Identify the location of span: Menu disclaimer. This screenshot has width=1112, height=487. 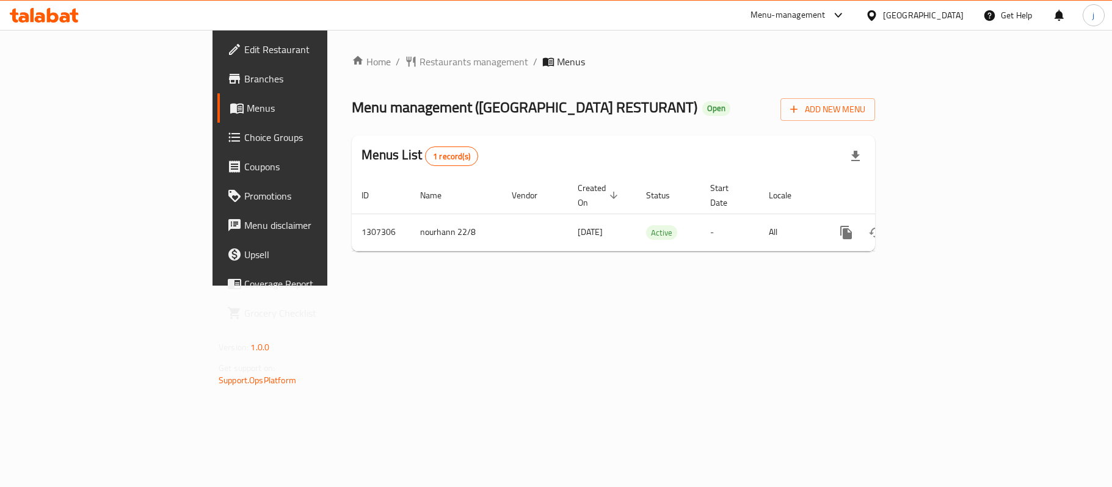
(316, 225).